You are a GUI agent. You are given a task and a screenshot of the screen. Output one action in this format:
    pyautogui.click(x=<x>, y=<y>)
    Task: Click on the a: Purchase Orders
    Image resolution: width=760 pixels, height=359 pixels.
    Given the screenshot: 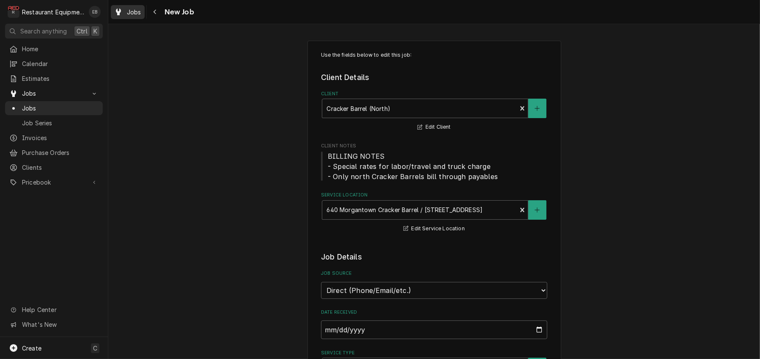 What is the action you would take?
    pyautogui.click(x=54, y=152)
    